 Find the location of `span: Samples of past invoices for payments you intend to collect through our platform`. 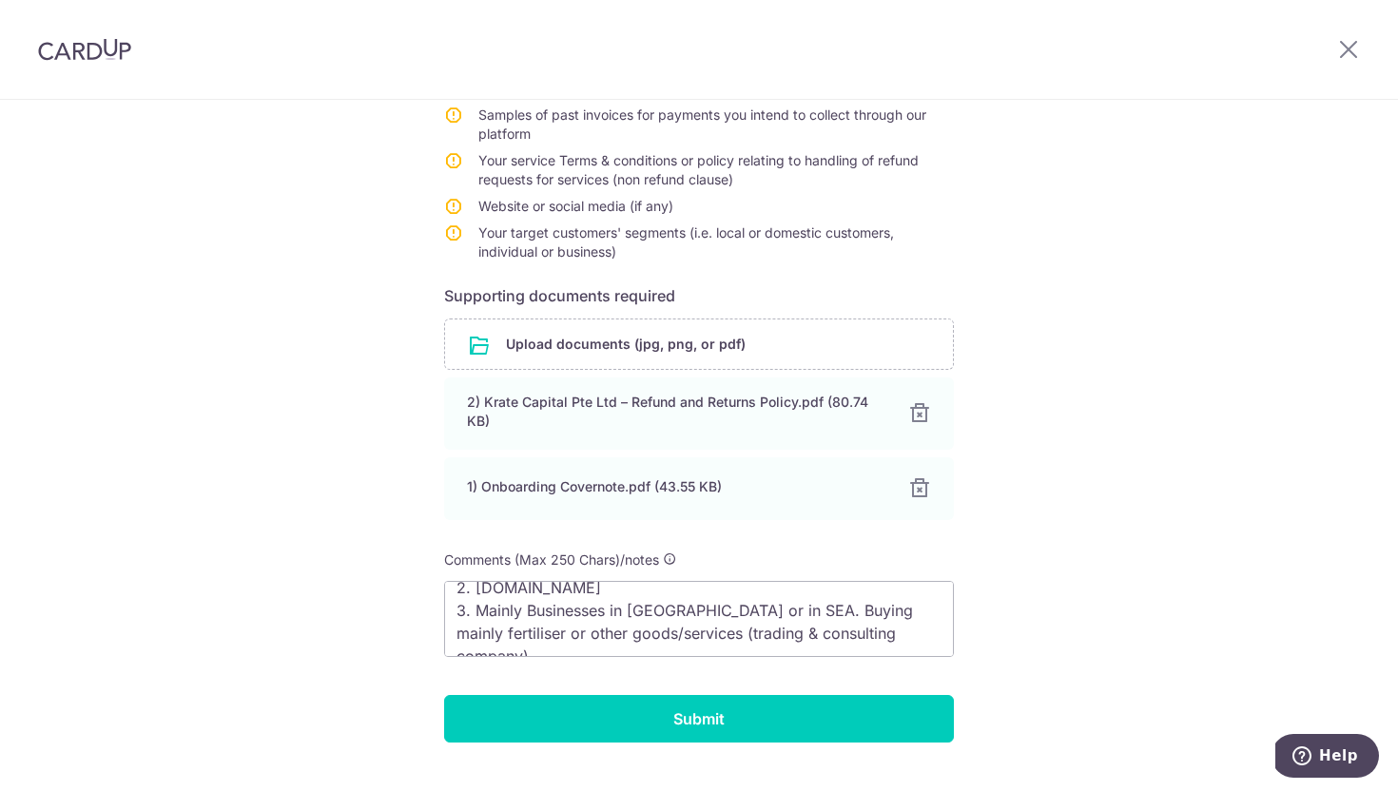

span: Samples of past invoices for payments you intend to collect through our platform is located at coordinates (702, 124).